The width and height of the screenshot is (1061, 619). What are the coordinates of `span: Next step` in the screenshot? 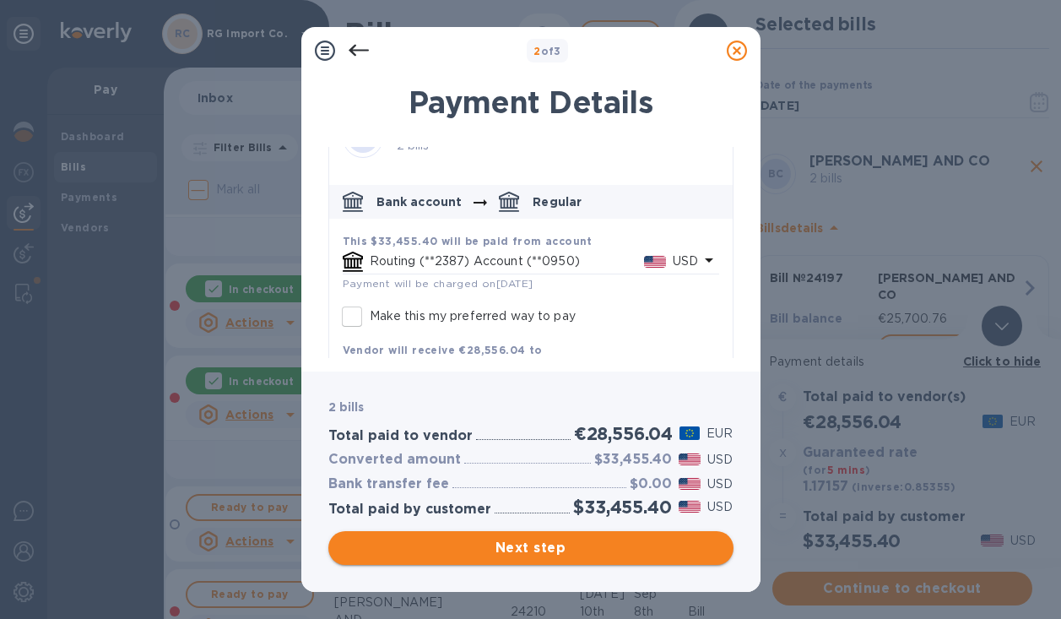 It's located at (531, 548).